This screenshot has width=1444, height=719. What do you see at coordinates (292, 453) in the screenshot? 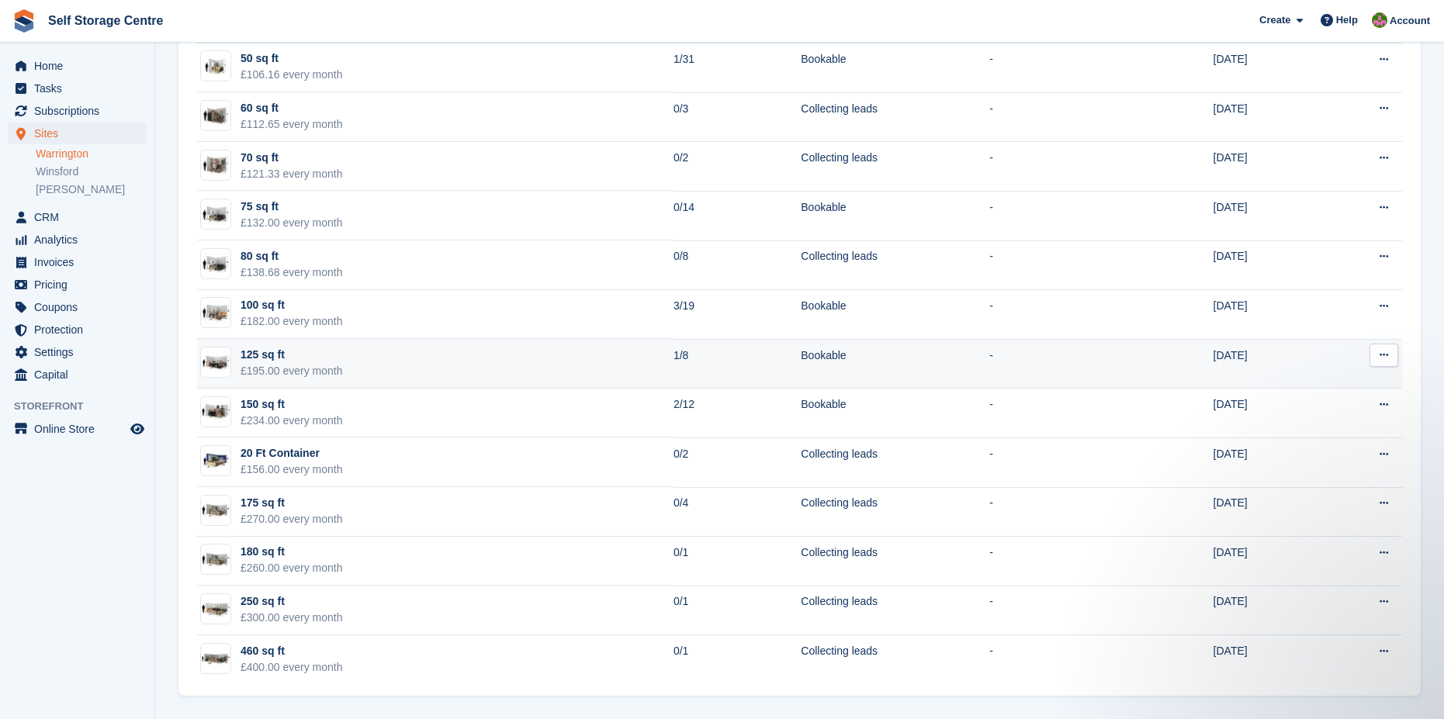
I see `div: 20 Ft Container` at bounding box center [292, 453].